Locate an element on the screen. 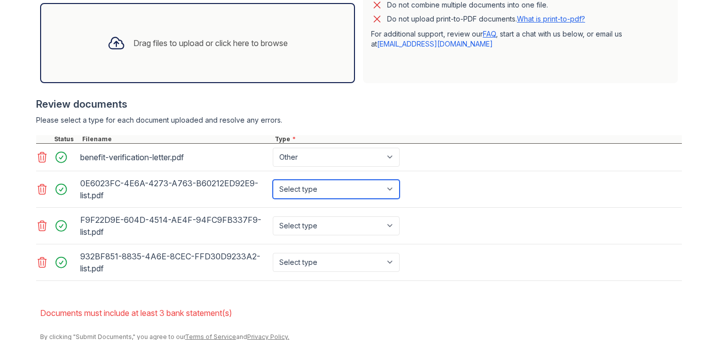 The image size is (722, 340). div: benefit-verification-letter.pdf is located at coordinates (174, 157).